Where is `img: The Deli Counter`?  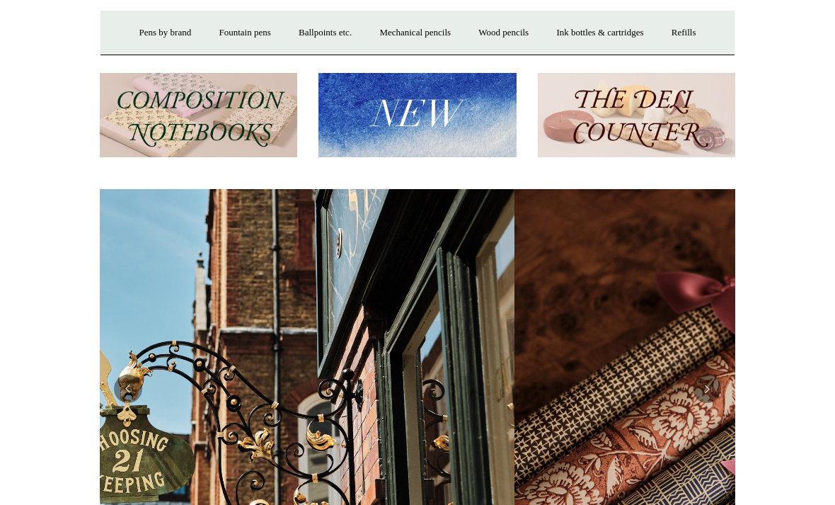 img: The Deli Counter is located at coordinates (637, 115).